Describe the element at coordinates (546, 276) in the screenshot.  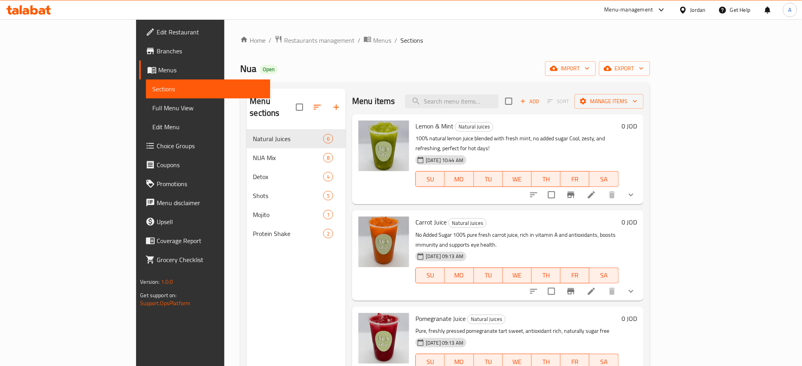
I see `button: TH` at that location.